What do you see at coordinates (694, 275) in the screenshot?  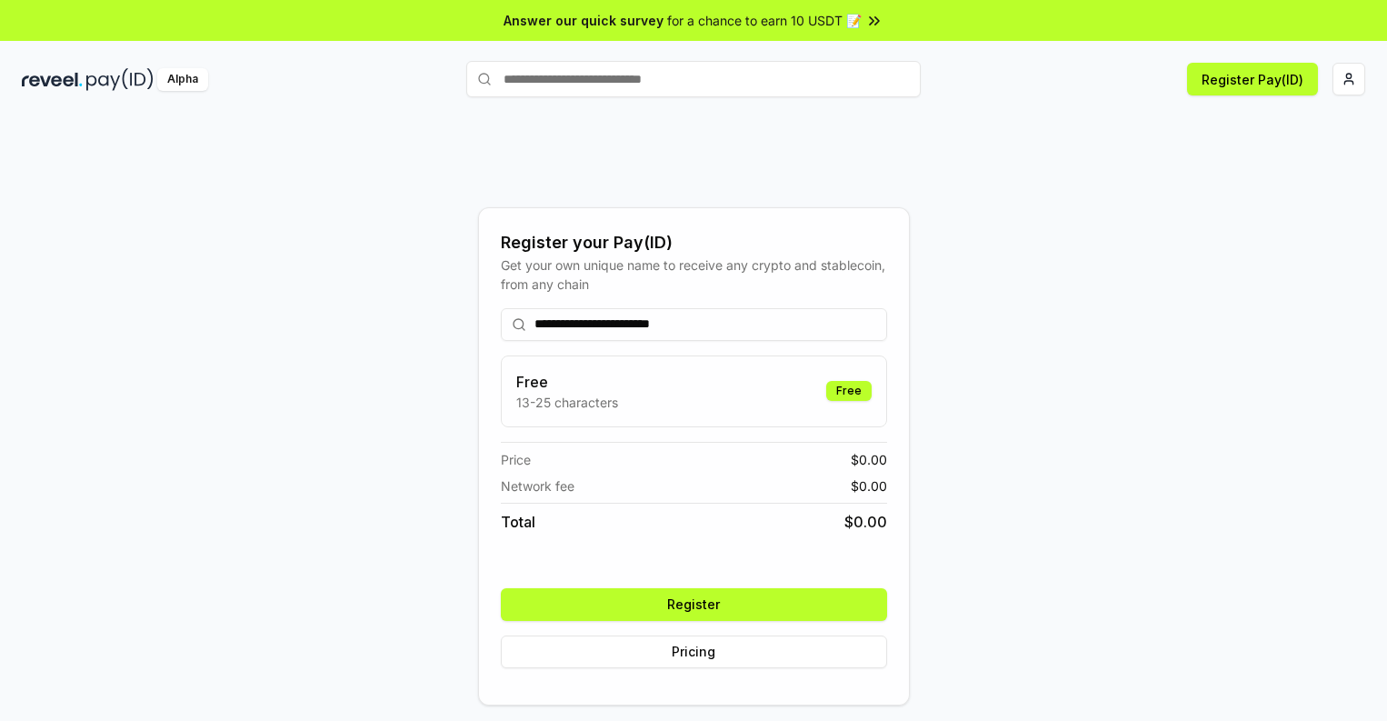 I see `div: Get your own unique name to receive any crypto and stablecoin, from any chain` at bounding box center [694, 275].